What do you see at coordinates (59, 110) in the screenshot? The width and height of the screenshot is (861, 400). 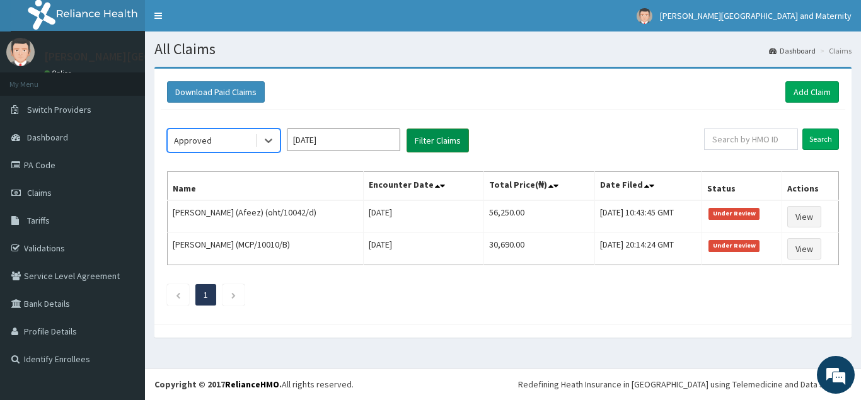 I see `span: Switch Providers` at bounding box center [59, 110].